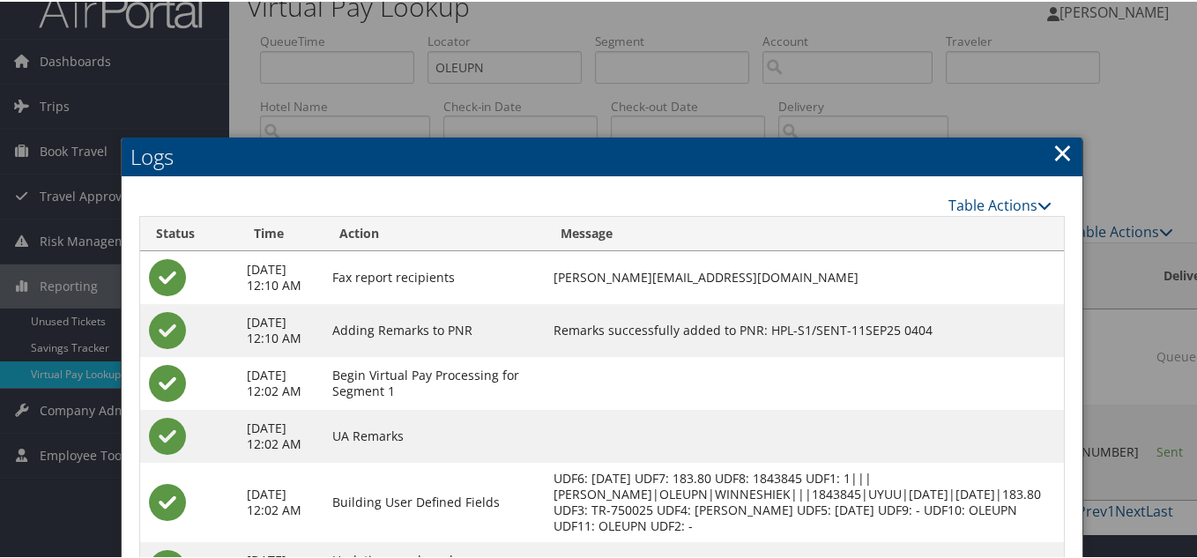  I want to click on td: Fax report recipients, so click(434, 276).